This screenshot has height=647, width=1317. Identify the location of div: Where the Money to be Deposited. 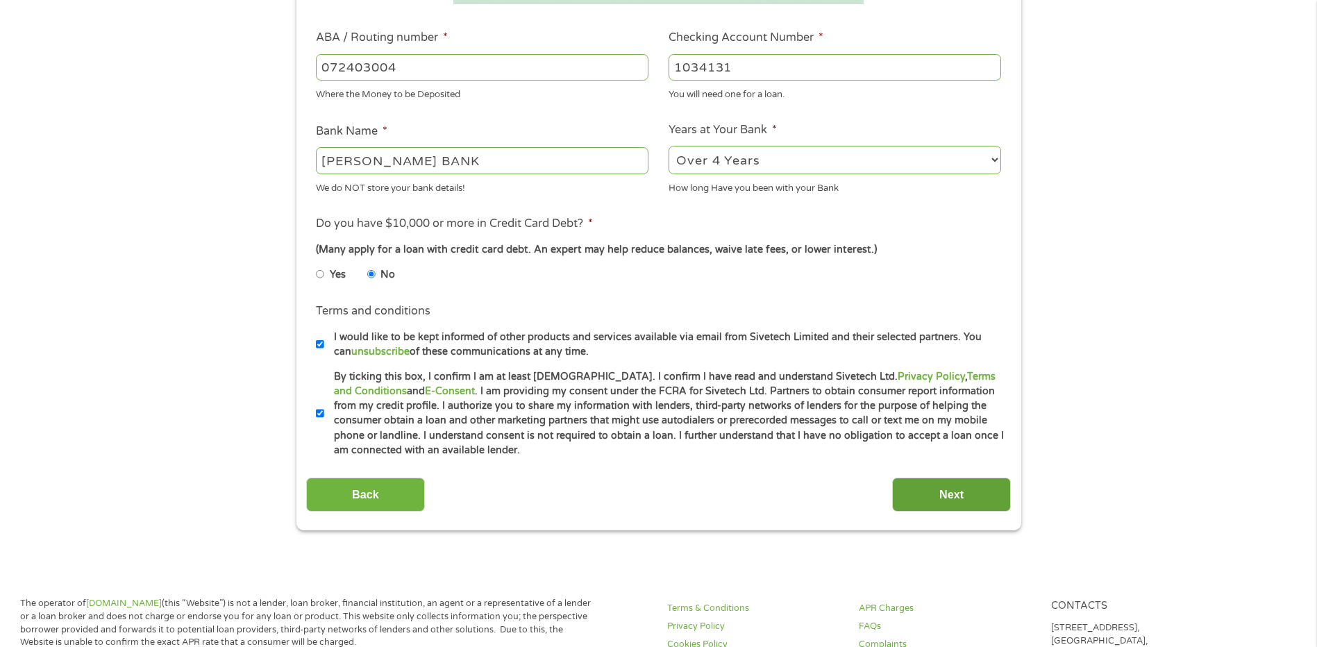
(482, 92).